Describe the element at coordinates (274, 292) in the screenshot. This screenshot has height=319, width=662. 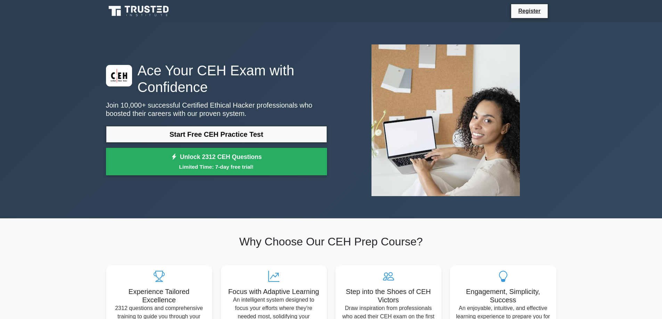
I see `h5: Focus with Adaptive Learning` at that location.